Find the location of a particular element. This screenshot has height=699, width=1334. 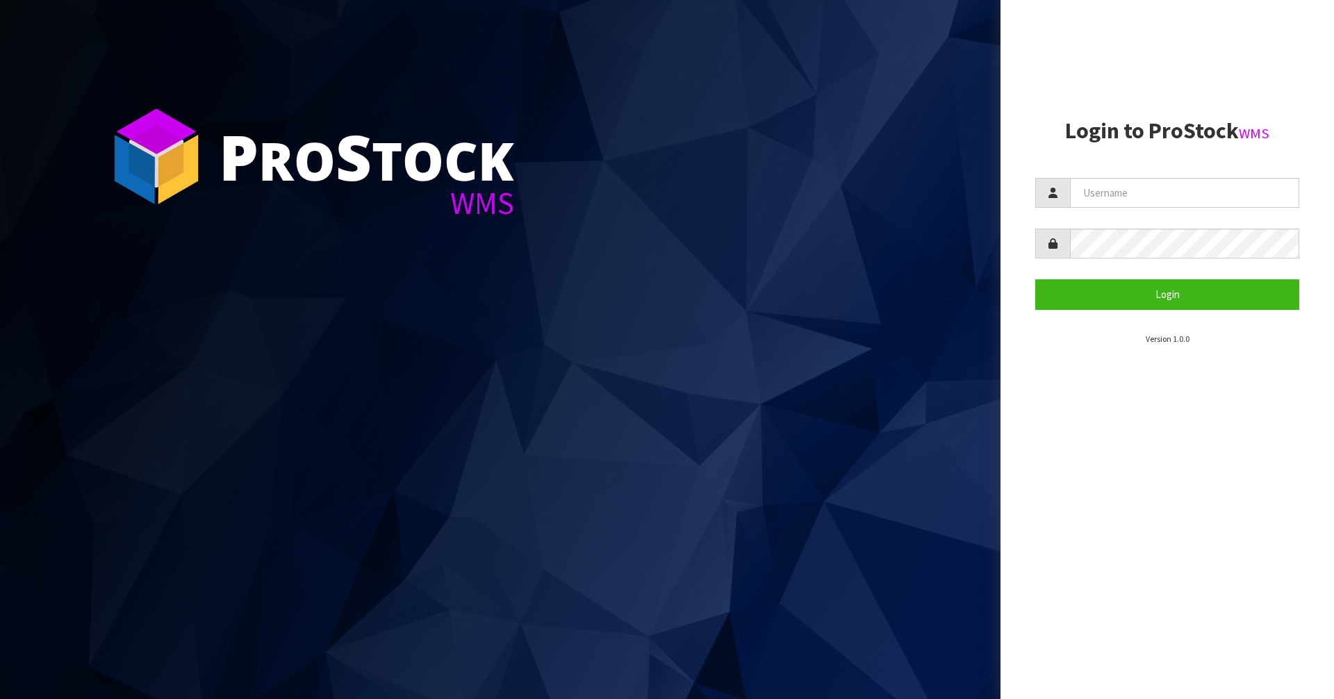

input: Username is located at coordinates (1184, 192).